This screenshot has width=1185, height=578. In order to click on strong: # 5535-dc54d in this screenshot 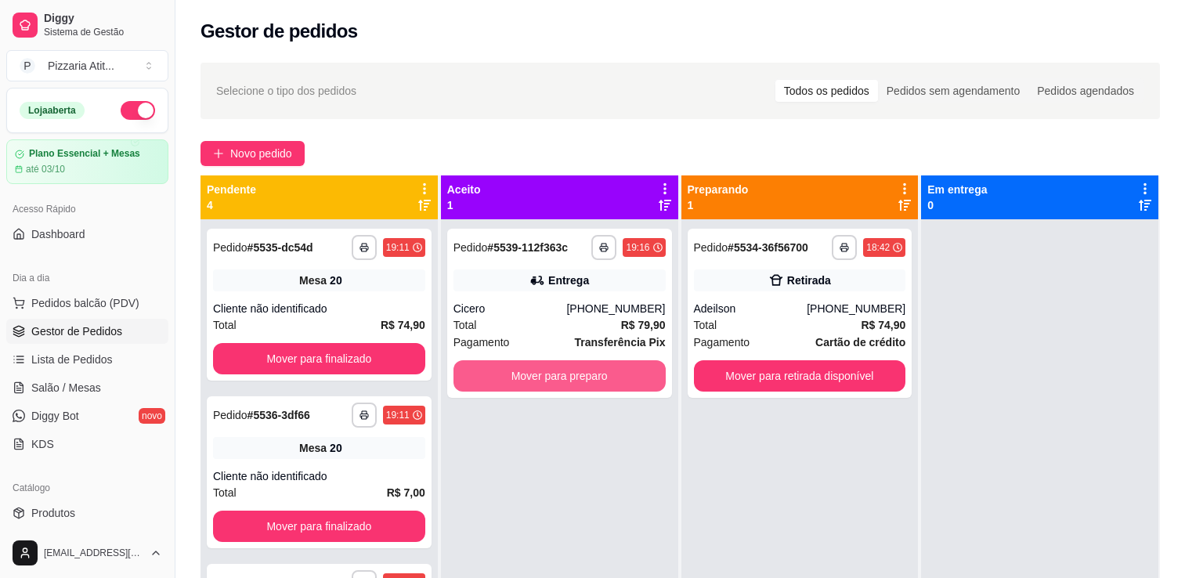, I will do `click(280, 247)`.